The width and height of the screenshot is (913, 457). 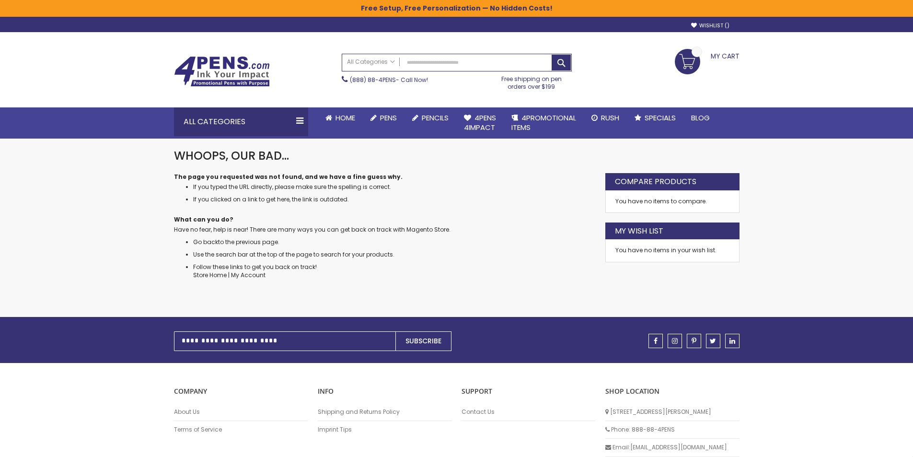 What do you see at coordinates (210, 275) in the screenshot?
I see `a: Store Home` at bounding box center [210, 275].